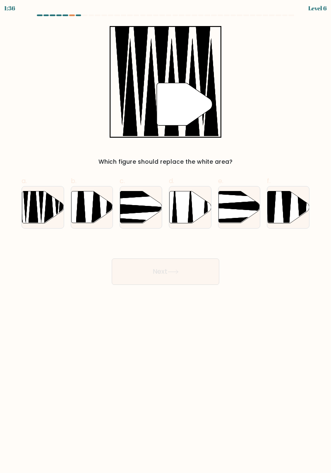 The width and height of the screenshot is (331, 473). Describe the element at coordinates (74, 181) in the screenshot. I see `span: b.` at that location.